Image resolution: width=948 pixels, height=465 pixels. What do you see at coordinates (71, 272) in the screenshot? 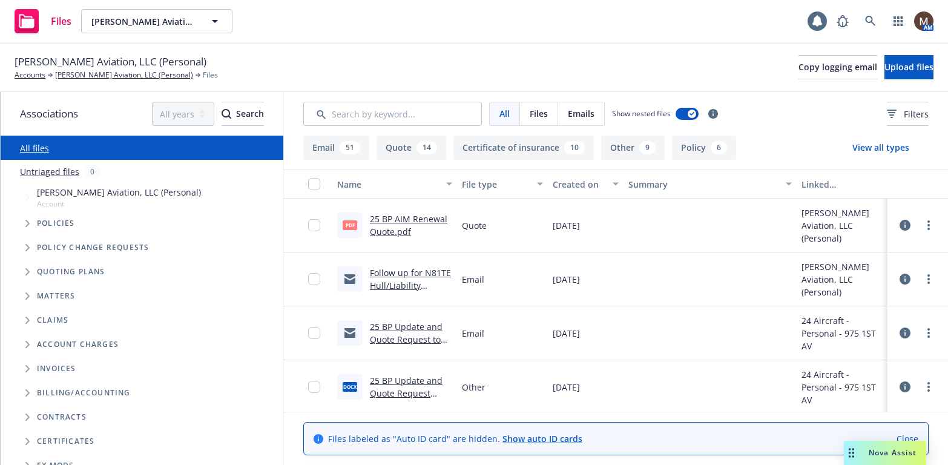
I see `span: Quoting plans` at bounding box center [71, 272].